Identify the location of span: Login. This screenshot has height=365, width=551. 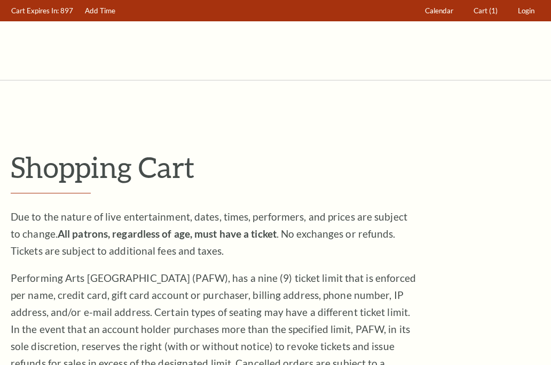
(526, 11).